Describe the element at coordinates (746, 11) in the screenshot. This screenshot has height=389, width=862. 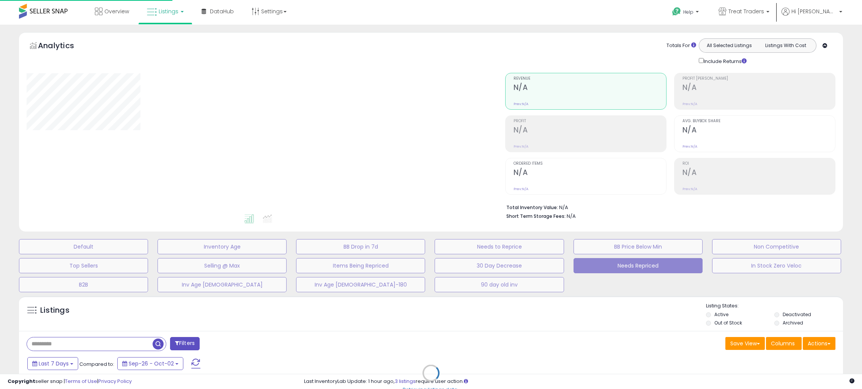
I see `span: Treat Traders` at that location.